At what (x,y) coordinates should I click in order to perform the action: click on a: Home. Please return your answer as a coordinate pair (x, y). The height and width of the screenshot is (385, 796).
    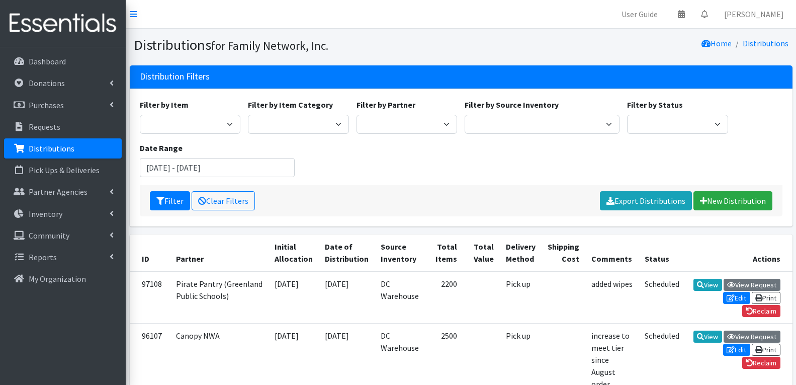
    Looking at the image, I should click on (716, 43).